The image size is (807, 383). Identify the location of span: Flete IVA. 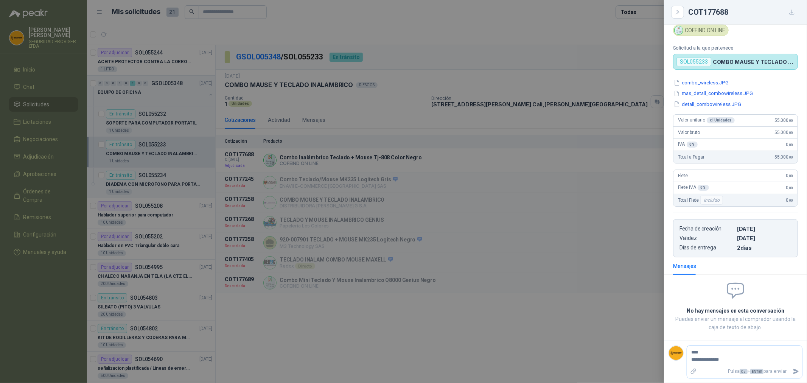
(694, 188).